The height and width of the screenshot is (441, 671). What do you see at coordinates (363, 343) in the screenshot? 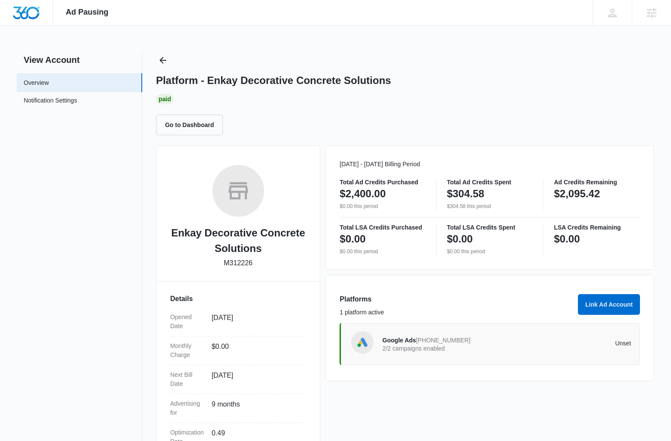
I see `img: Google Ads` at bounding box center [363, 343].